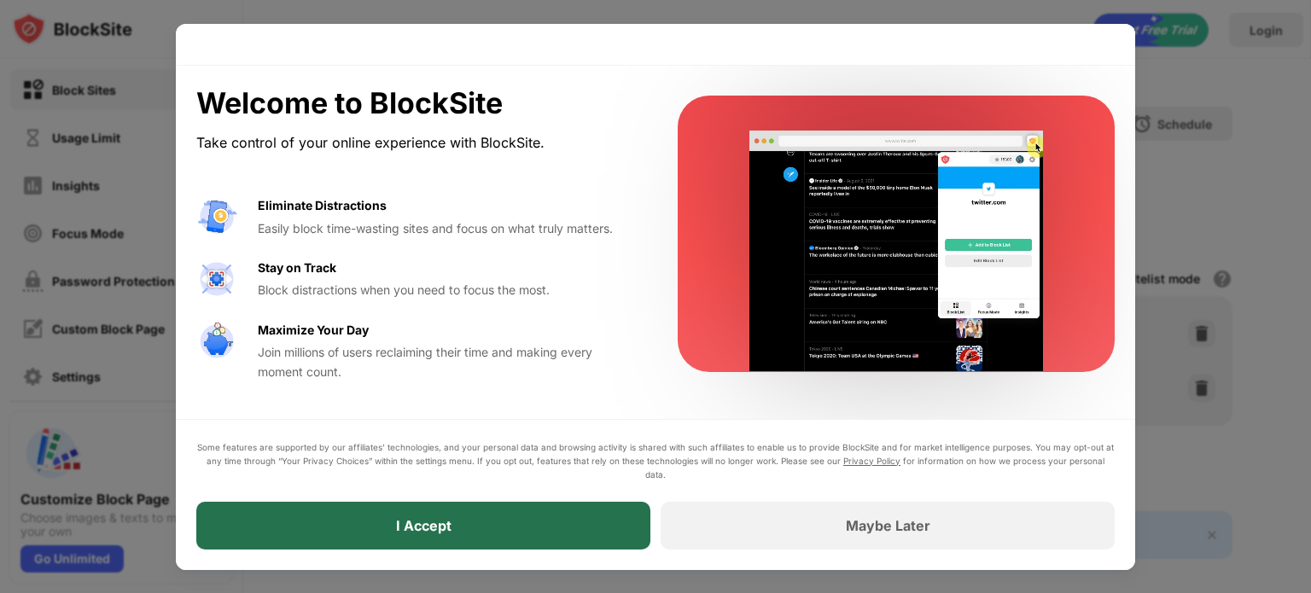 This screenshot has width=1311, height=593. What do you see at coordinates (313, 330) in the screenshot?
I see `div: Maximize Your Day` at bounding box center [313, 330].